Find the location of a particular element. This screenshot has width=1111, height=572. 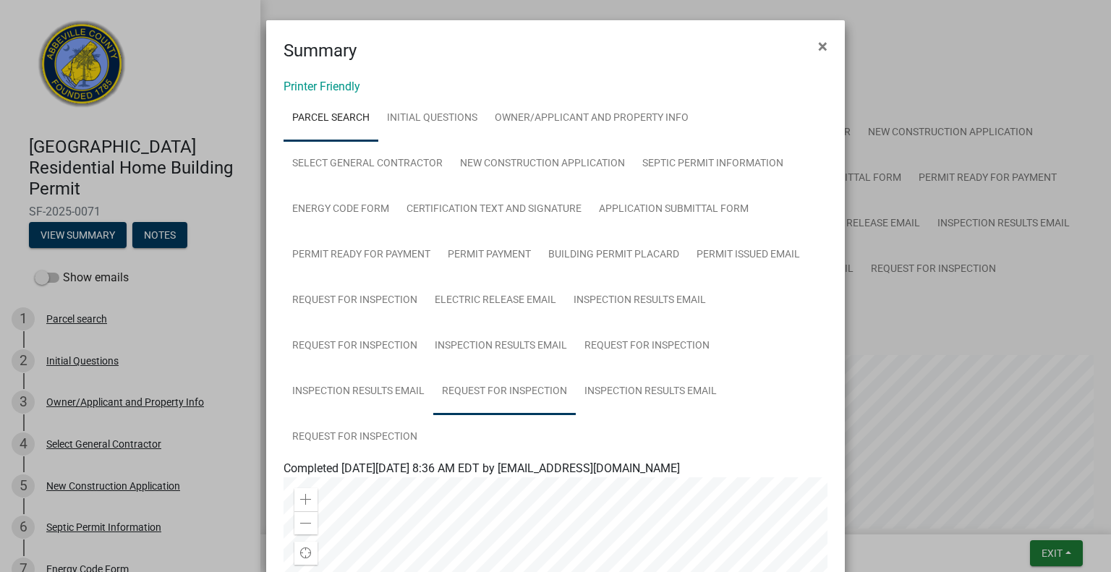

a: Permit Ready for Payment is located at coordinates (361, 255).